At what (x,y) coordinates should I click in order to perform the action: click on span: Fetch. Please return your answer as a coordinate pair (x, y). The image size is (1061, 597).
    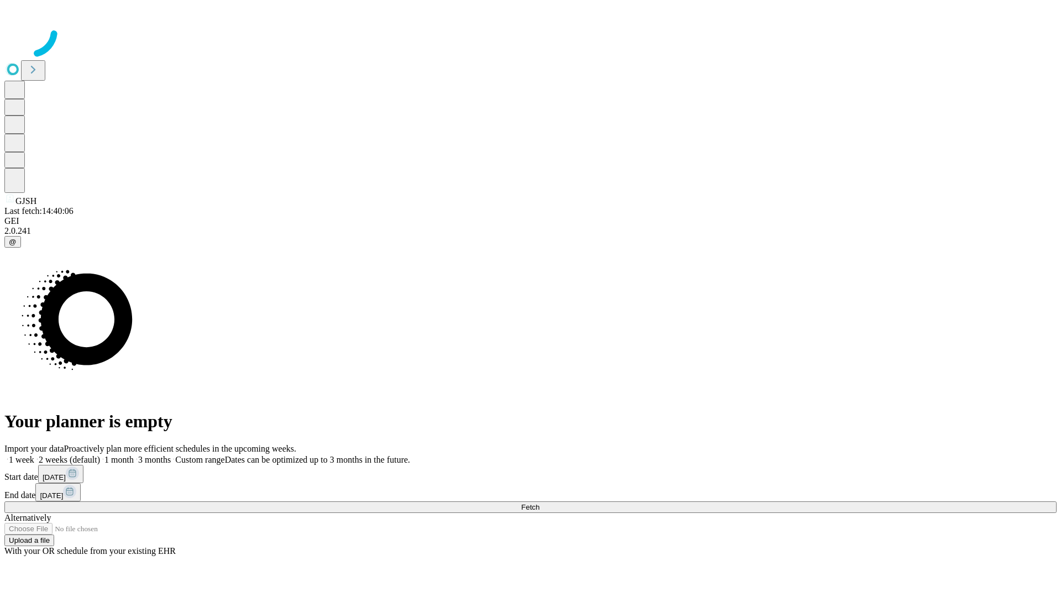
    Looking at the image, I should click on (530, 507).